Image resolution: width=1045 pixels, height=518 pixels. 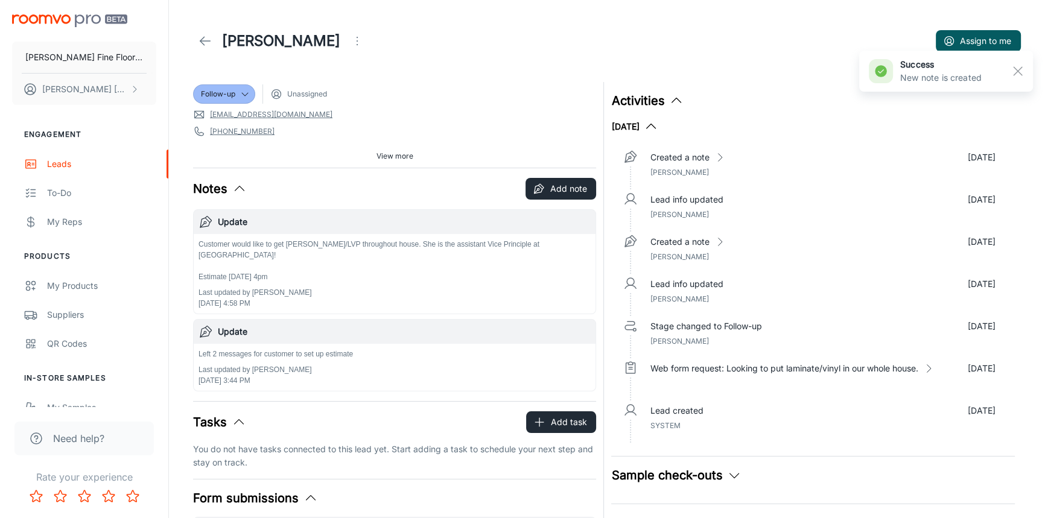 What do you see at coordinates (69, 21) in the screenshot?
I see `img: Roomvo PRO Beta` at bounding box center [69, 21].